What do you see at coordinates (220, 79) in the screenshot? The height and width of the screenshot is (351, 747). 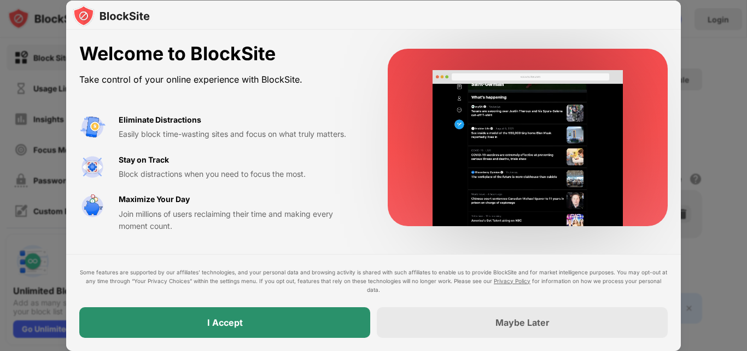 I see `div: Take control of your online experience with BlockSite.` at bounding box center [220, 79].